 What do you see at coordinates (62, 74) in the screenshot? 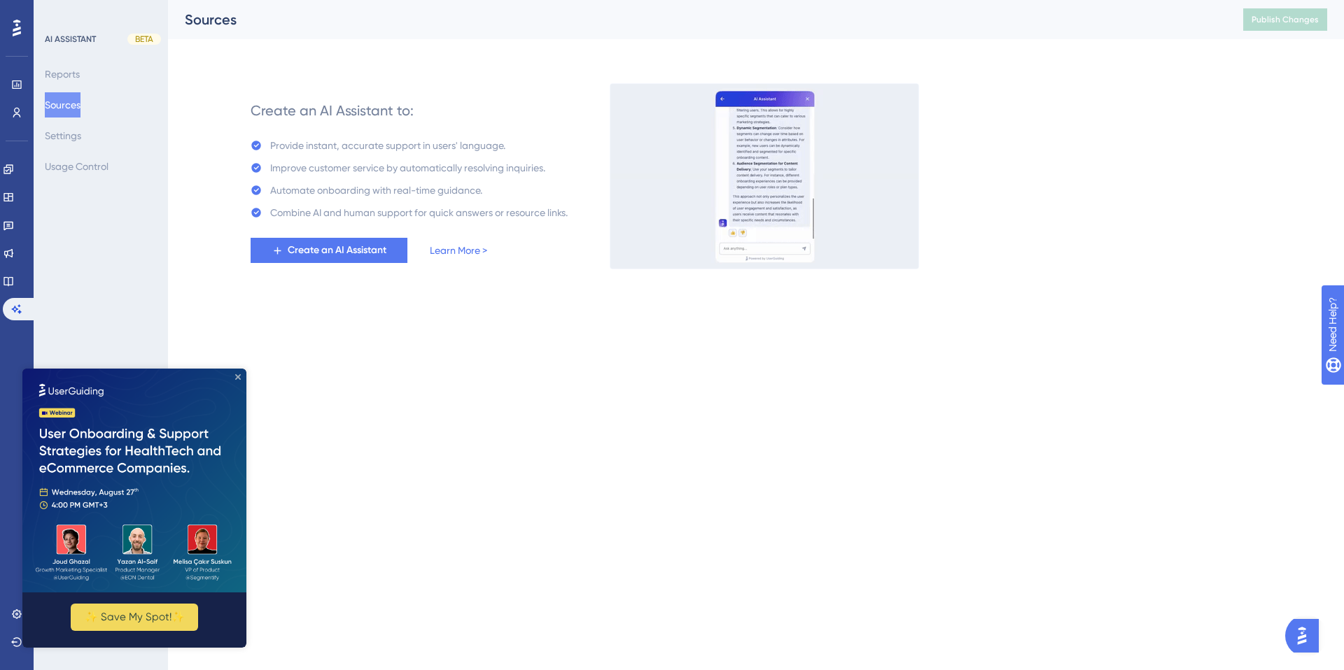
I see `button: Reports` at bounding box center [62, 74].